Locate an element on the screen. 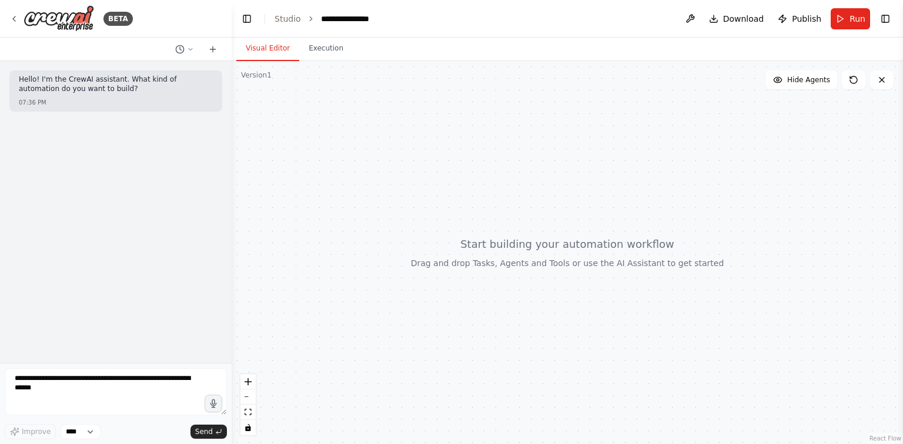  button: Visual Editor is located at coordinates (267, 49).